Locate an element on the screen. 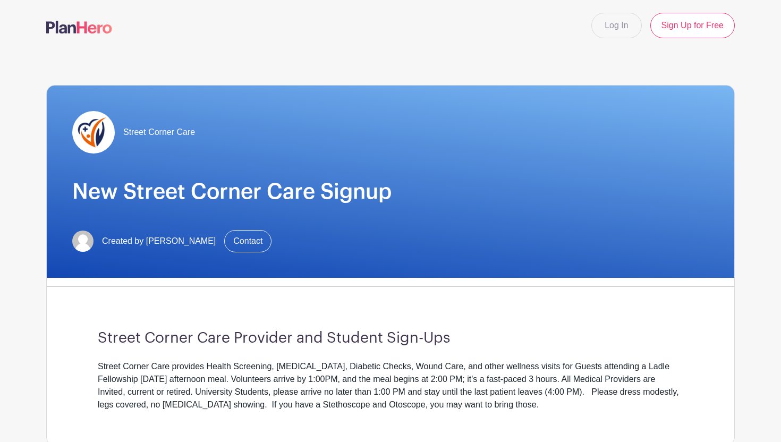 This screenshot has height=442, width=781. img: logo-507f7623f17ff9eddc593b1ce0a138ce2505c220e1c5a4e2b4648c50719b7d32.svg is located at coordinates (79, 27).